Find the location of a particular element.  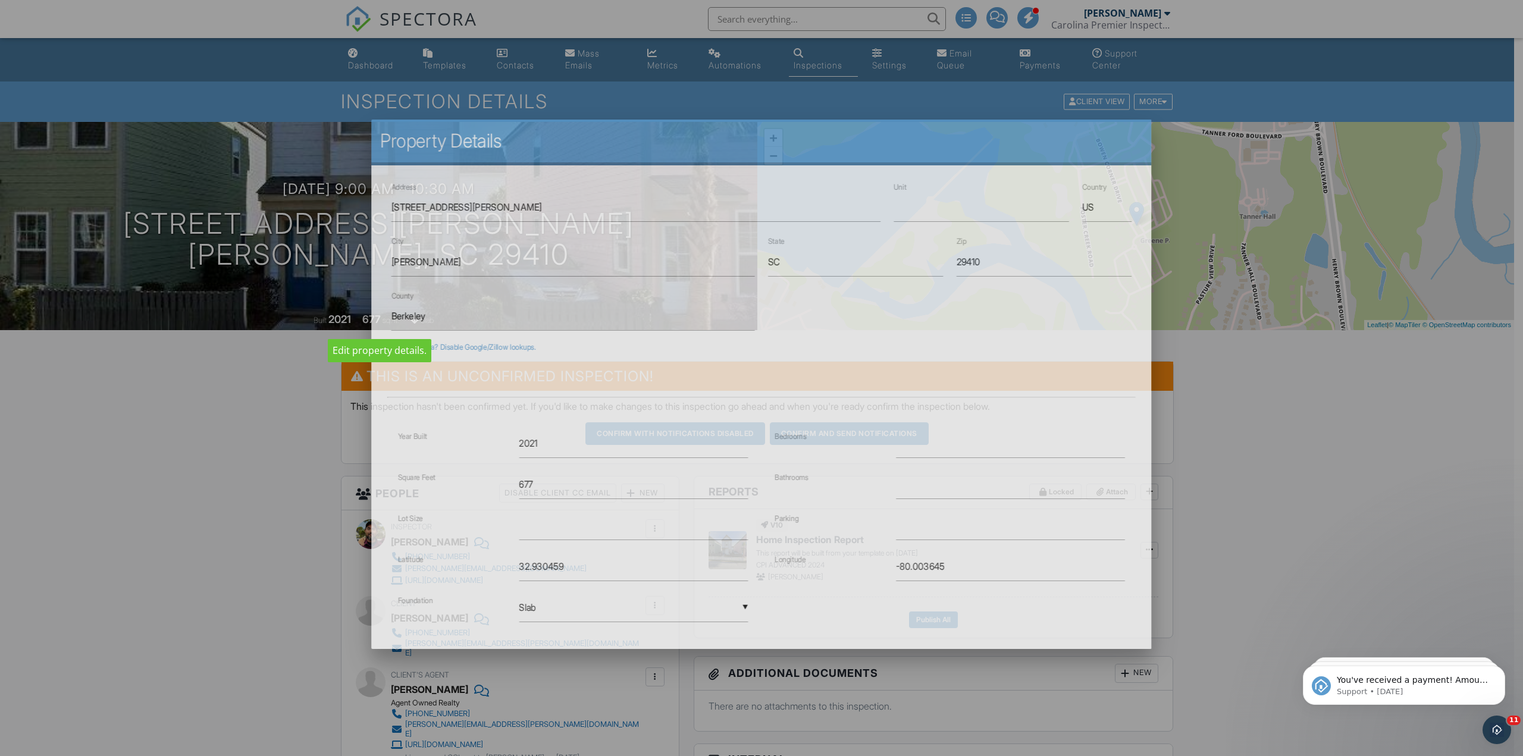

label: Bedrooms is located at coordinates (790, 436).